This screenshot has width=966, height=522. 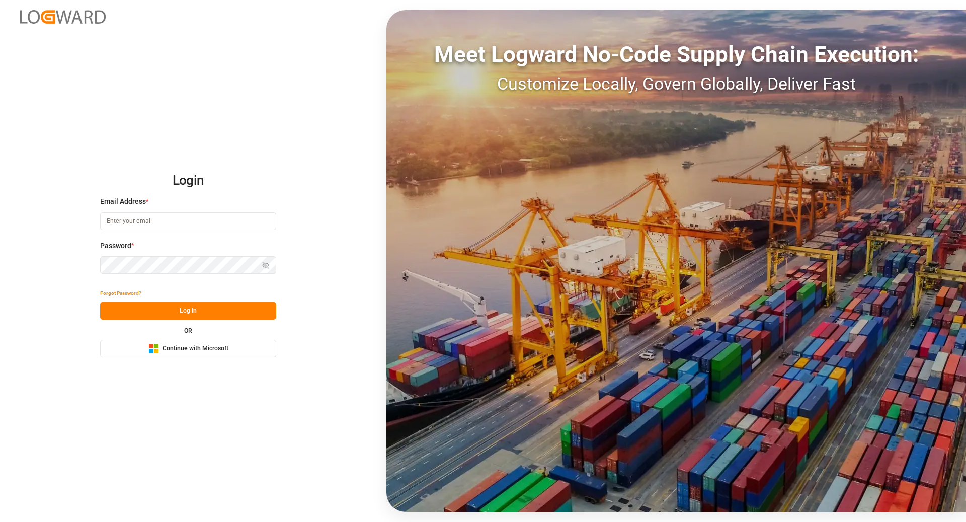 I want to click on h2: Login, so click(x=188, y=181).